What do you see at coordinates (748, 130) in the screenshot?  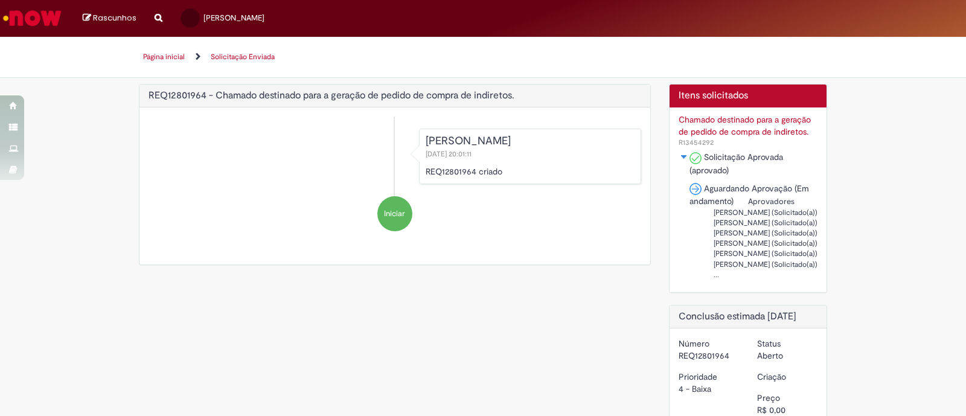 I see `a: Chamado destinado para a geração de pedido de compra de indiretos. R13454292` at bounding box center [748, 130].